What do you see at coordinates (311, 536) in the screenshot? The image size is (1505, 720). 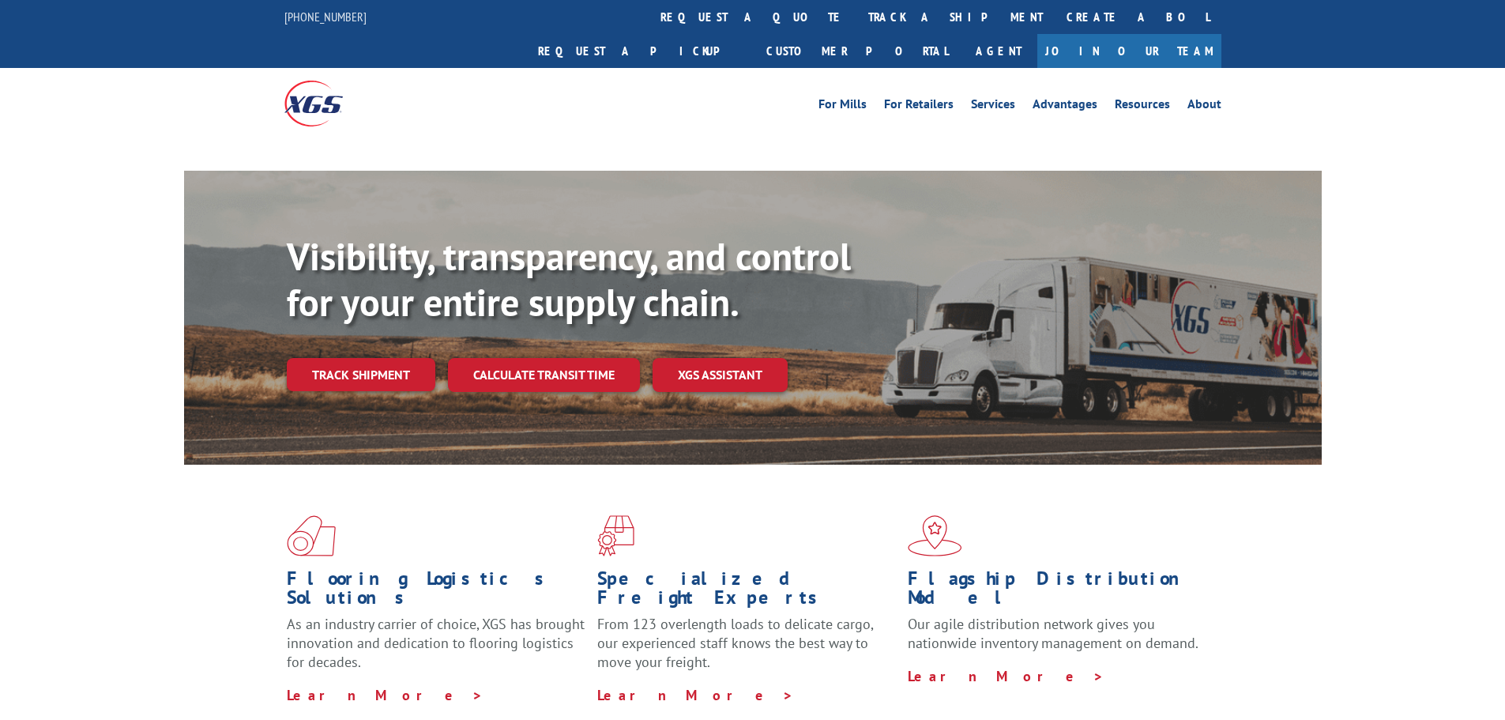 I see `img: xgs-icon-total-supply-chain-intelligence-red` at bounding box center [311, 536].